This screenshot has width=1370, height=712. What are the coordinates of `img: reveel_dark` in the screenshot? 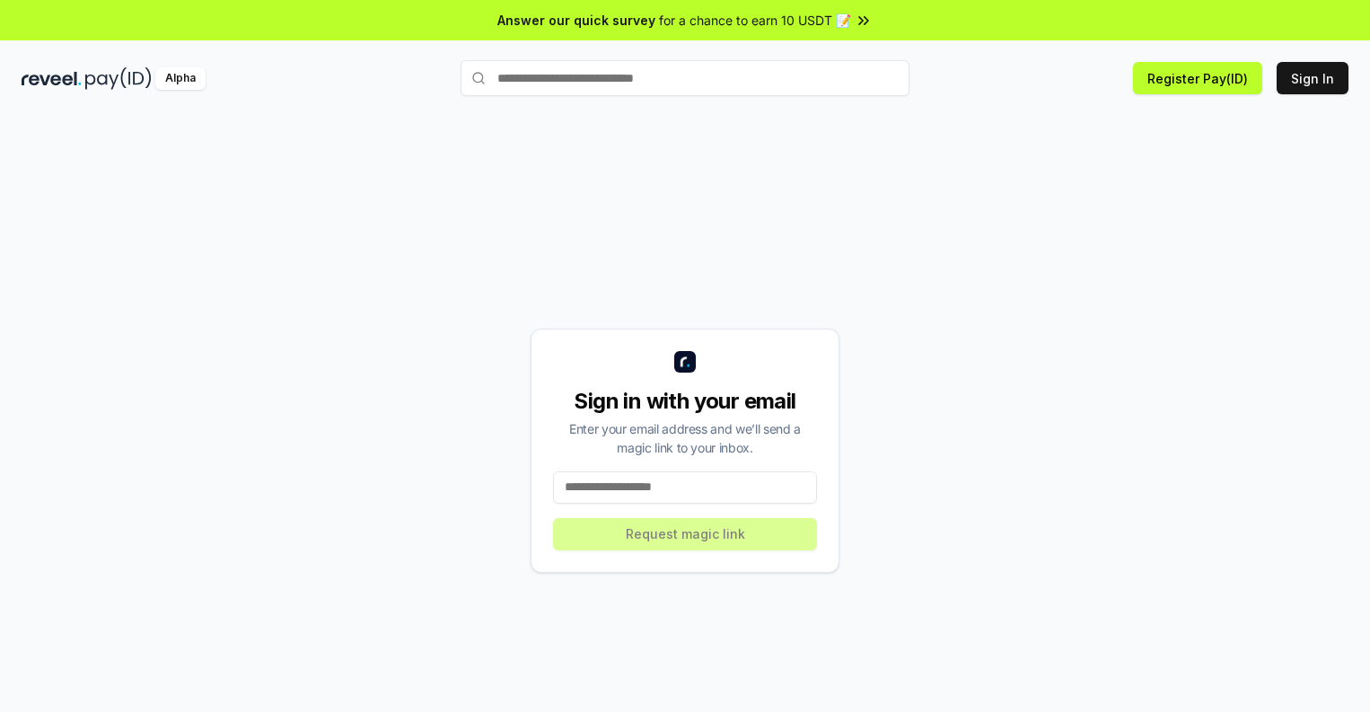 It's located at (51, 78).